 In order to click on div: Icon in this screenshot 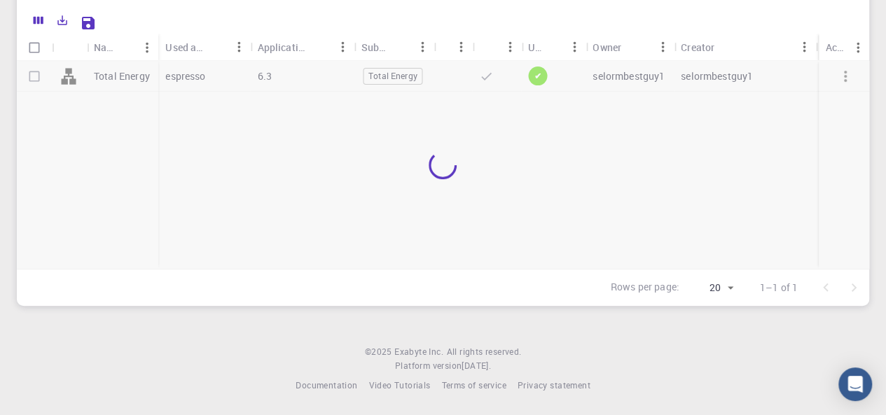, I will do `click(69, 47)`.